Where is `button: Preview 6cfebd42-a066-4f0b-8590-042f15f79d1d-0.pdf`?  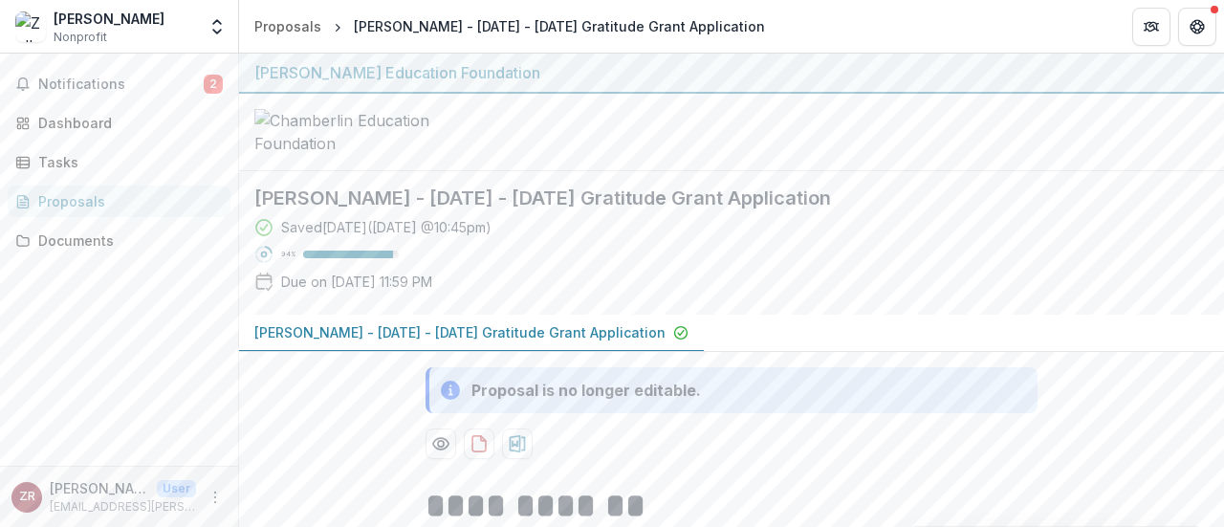 button: Preview 6cfebd42-a066-4f0b-8590-042f15f79d1d-0.pdf is located at coordinates (441, 444).